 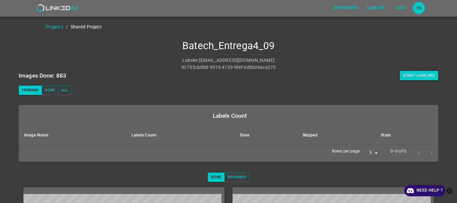 I want to click on th: Labels Count, so click(x=180, y=136).